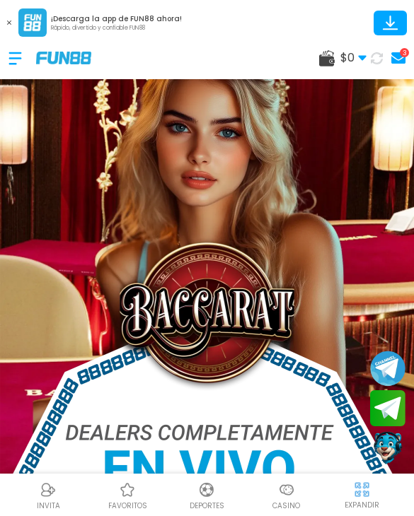  What do you see at coordinates (64, 57) in the screenshot?
I see `img: Company Logo` at bounding box center [64, 57].